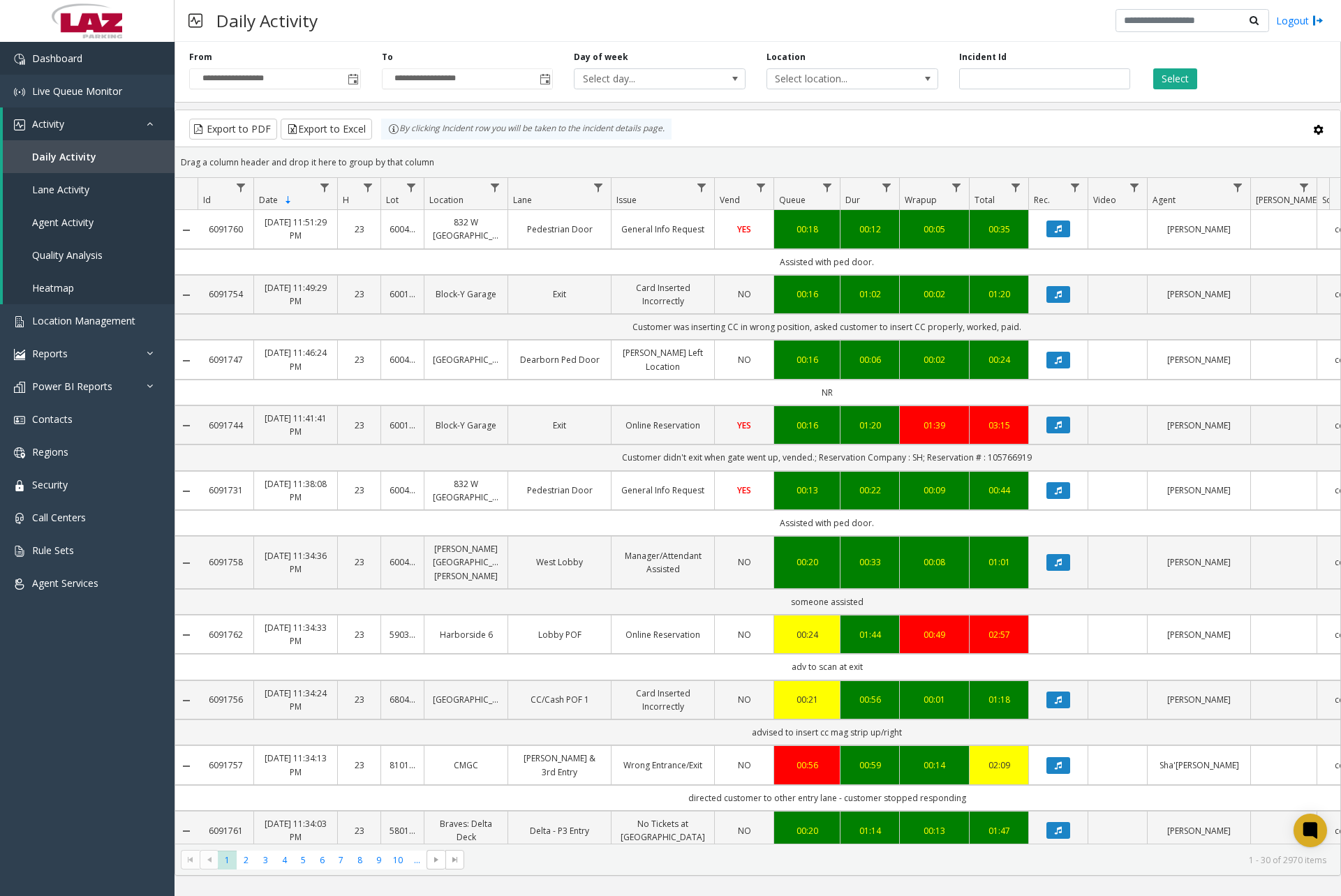  What do you see at coordinates (999, 831) in the screenshot?
I see `div: 01:47` at bounding box center [999, 831].